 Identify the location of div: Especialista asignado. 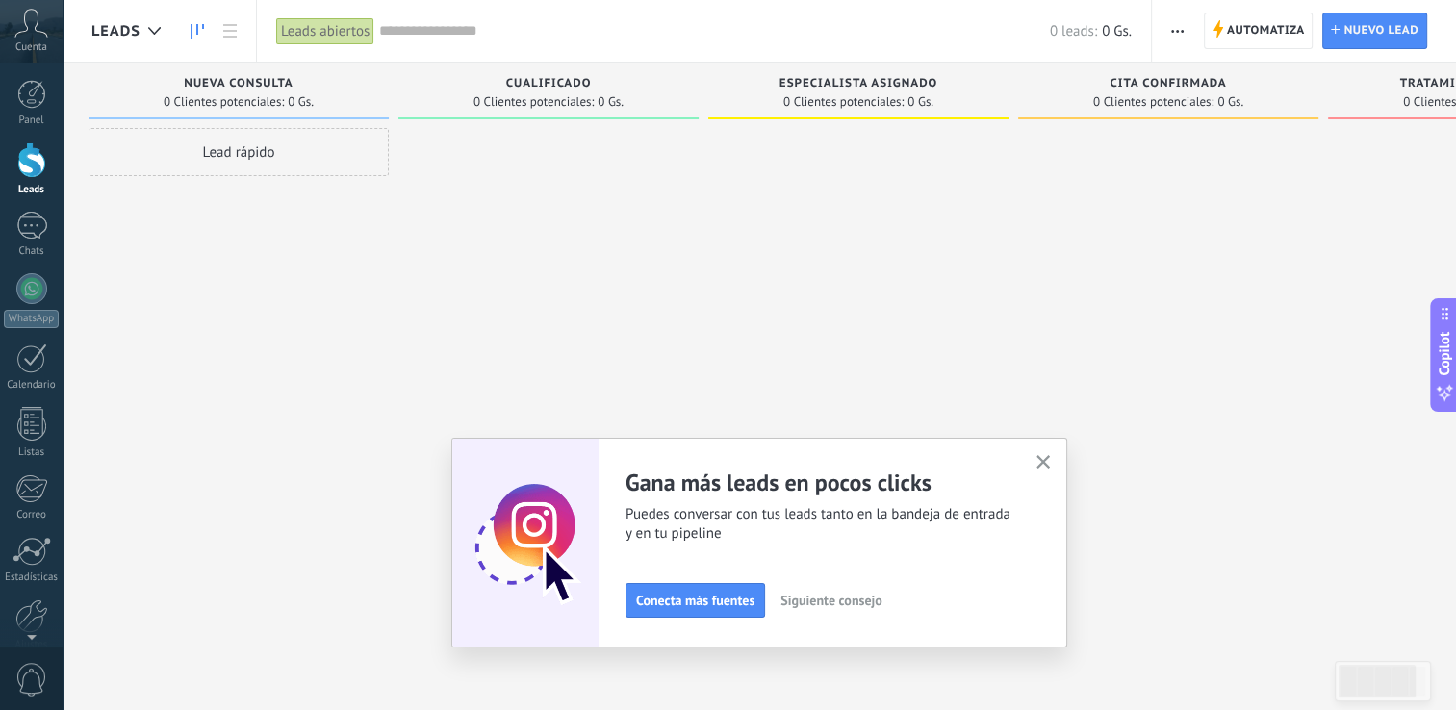
(859, 85).